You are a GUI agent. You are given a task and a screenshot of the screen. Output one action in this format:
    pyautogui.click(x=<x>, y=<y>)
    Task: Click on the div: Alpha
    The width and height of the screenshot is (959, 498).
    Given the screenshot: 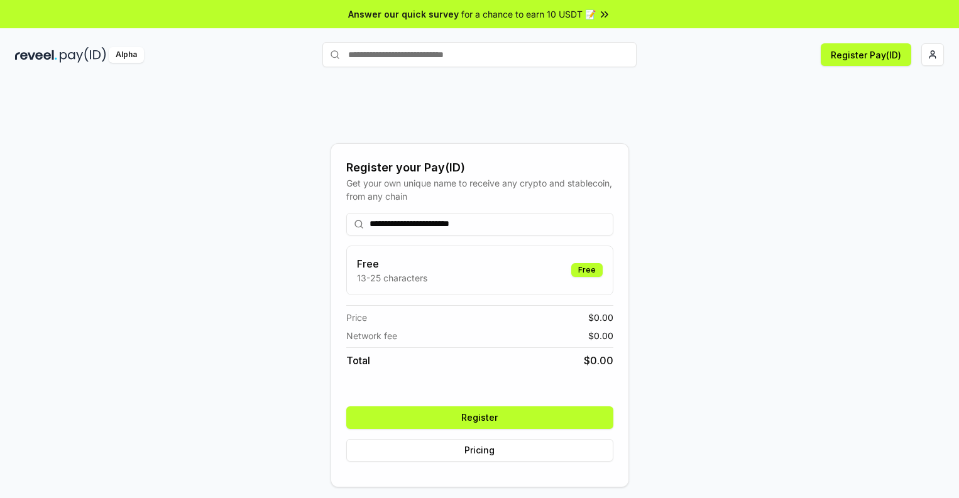 What is the action you would take?
    pyautogui.click(x=126, y=55)
    